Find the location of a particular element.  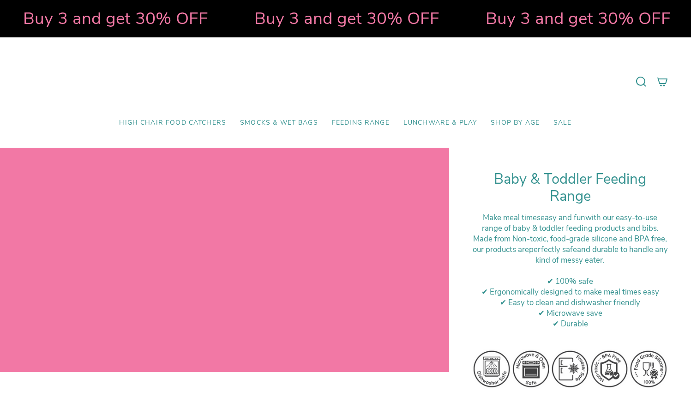

div: Shop by Age is located at coordinates (515, 123).